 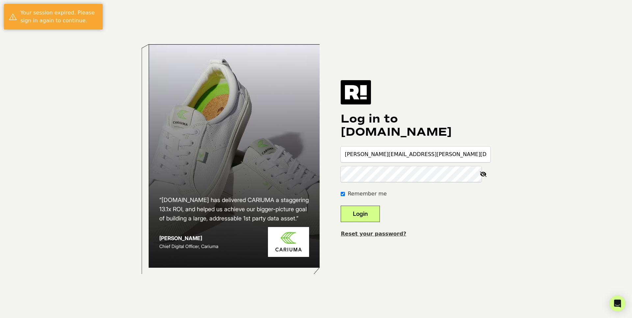 I want to click on img: Retention.com, so click(x=356, y=92).